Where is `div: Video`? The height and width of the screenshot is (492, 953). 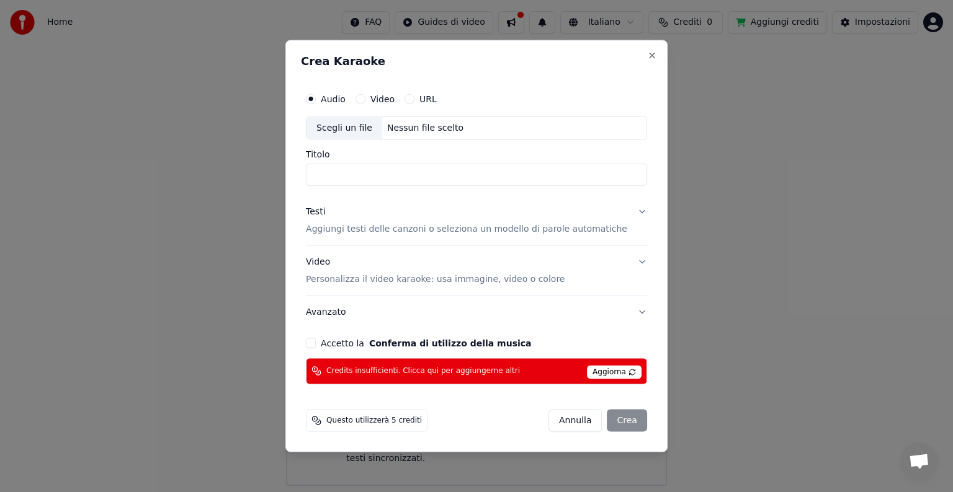 div: Video is located at coordinates (435, 271).